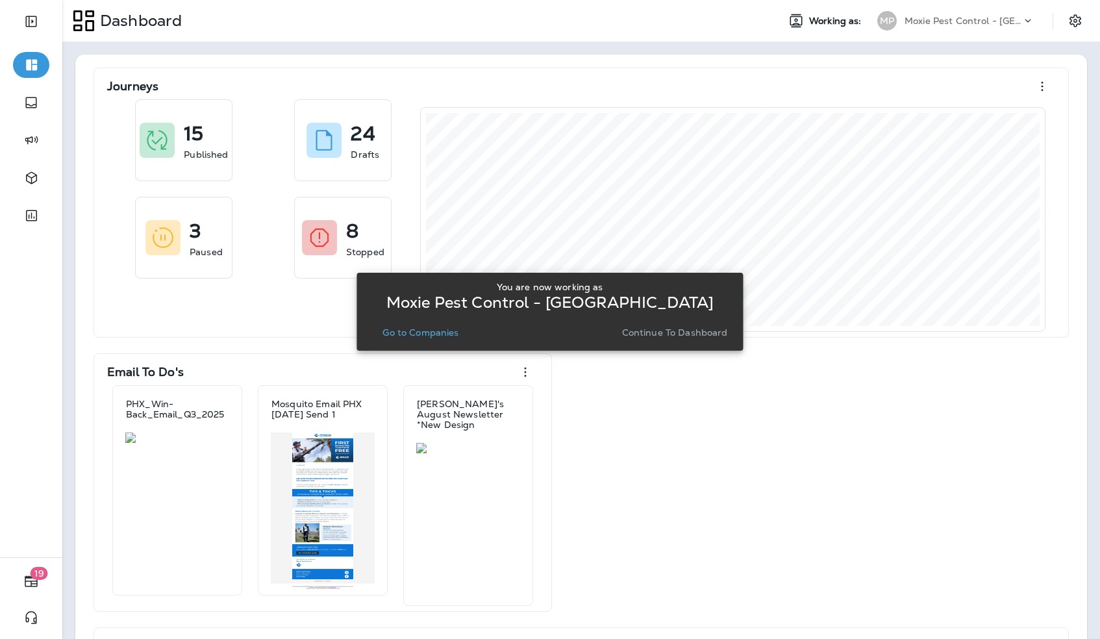 The height and width of the screenshot is (639, 1100). What do you see at coordinates (362, 134) in the screenshot?
I see `p: 24` at bounding box center [362, 134].